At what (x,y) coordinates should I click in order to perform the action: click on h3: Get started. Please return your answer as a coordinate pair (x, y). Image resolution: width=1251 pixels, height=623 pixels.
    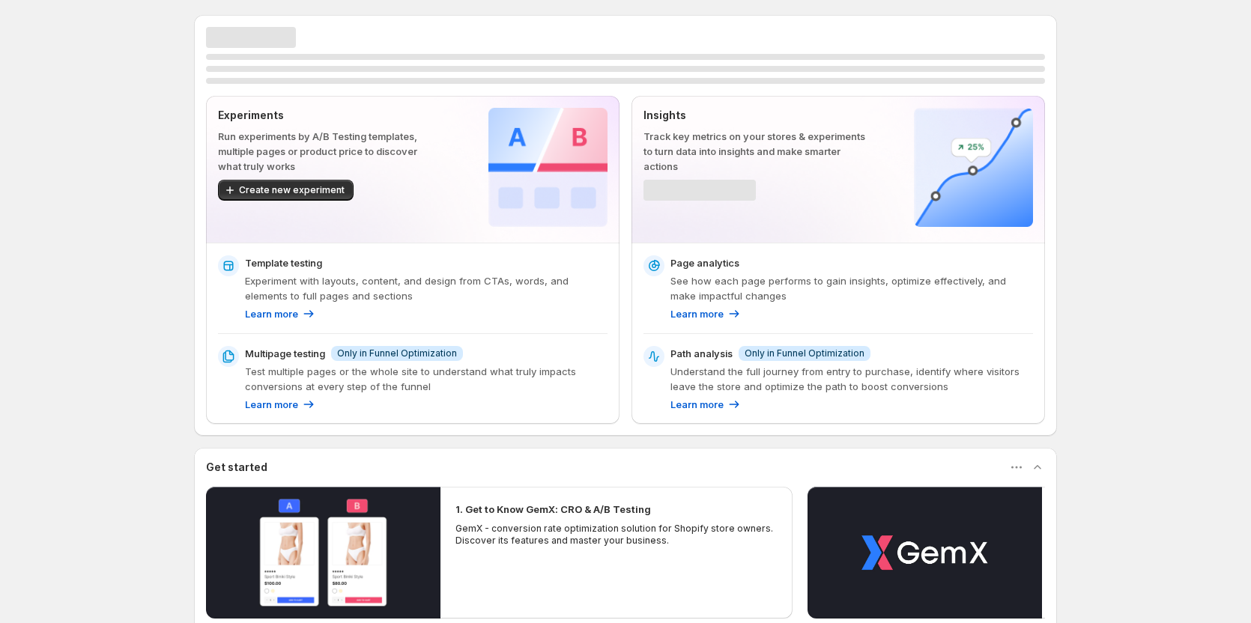
    Looking at the image, I should click on (237, 468).